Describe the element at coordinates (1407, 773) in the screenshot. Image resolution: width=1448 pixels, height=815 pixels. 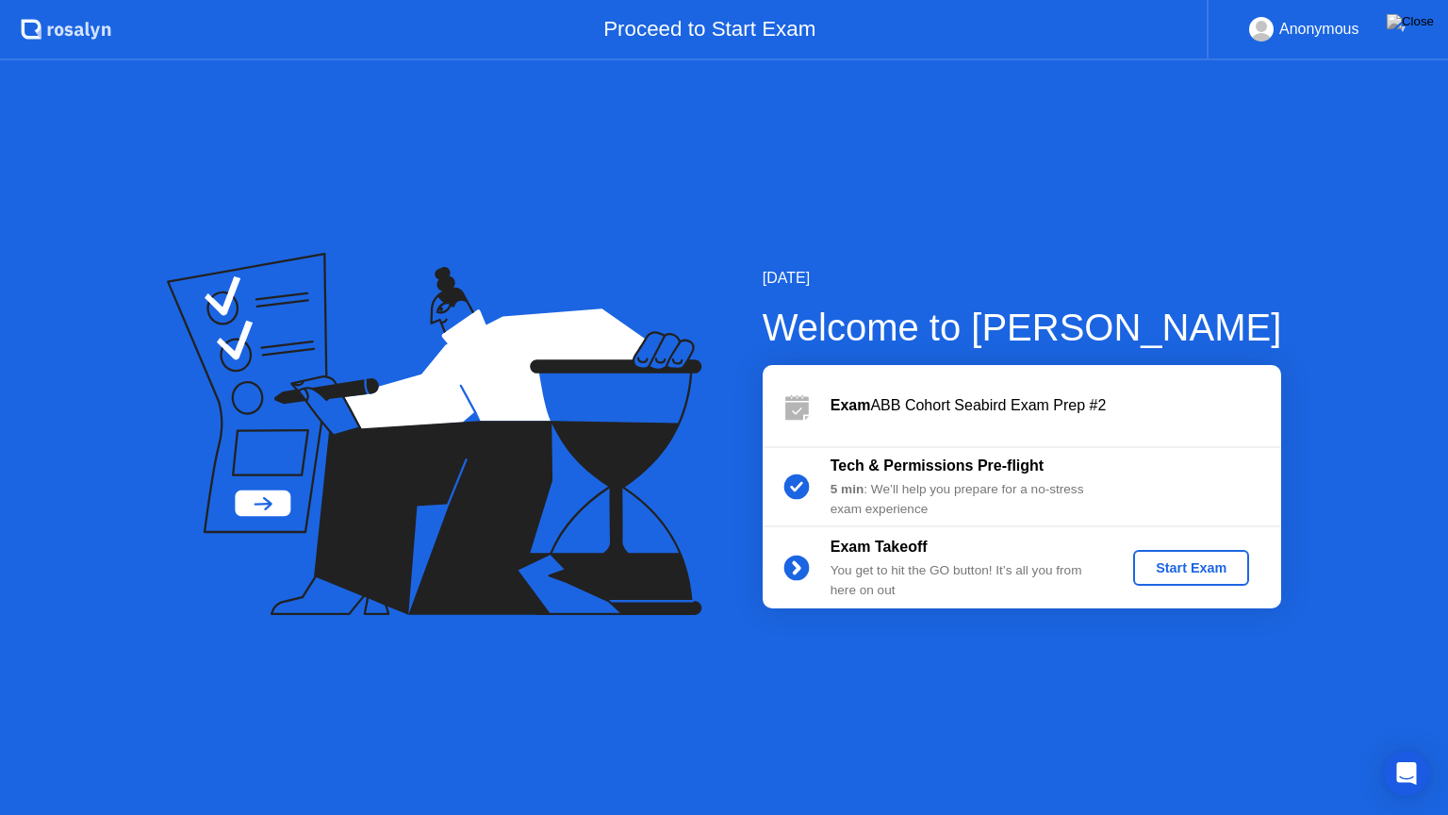
I see `div: Open Intercom Messenger` at that location.